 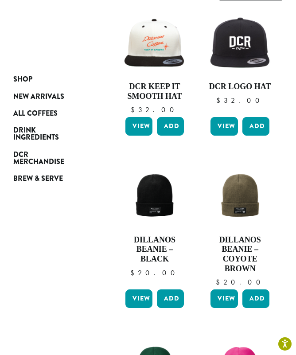 I want to click on a: Shop, so click(x=49, y=79).